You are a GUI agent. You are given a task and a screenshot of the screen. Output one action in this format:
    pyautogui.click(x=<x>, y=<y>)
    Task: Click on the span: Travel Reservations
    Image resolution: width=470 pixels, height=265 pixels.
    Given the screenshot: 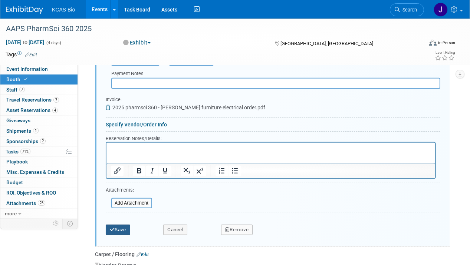 What is the action you would take?
    pyautogui.click(x=33, y=100)
    